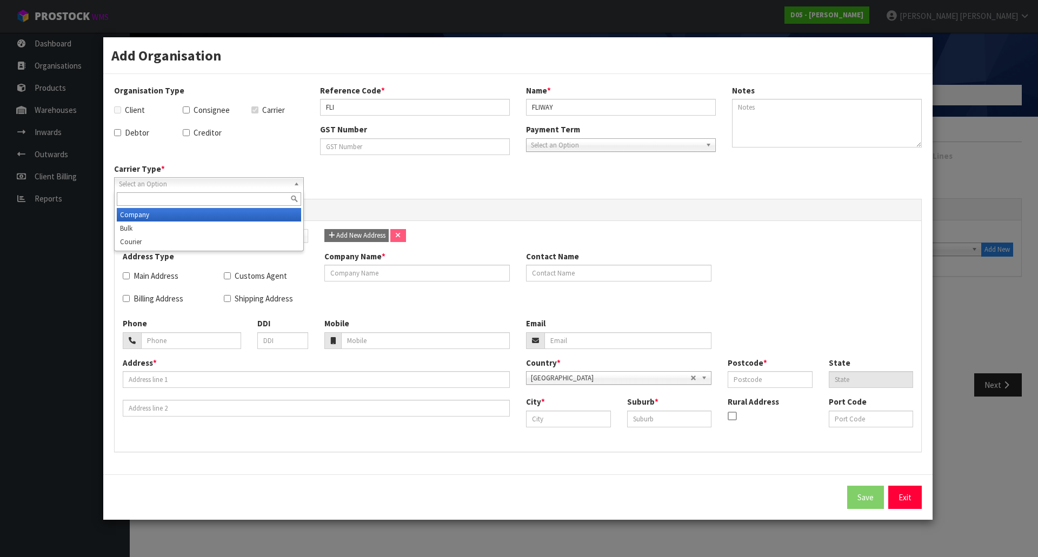 This screenshot has width=1038, height=557. I want to click on input: Carrier, so click(255, 110).